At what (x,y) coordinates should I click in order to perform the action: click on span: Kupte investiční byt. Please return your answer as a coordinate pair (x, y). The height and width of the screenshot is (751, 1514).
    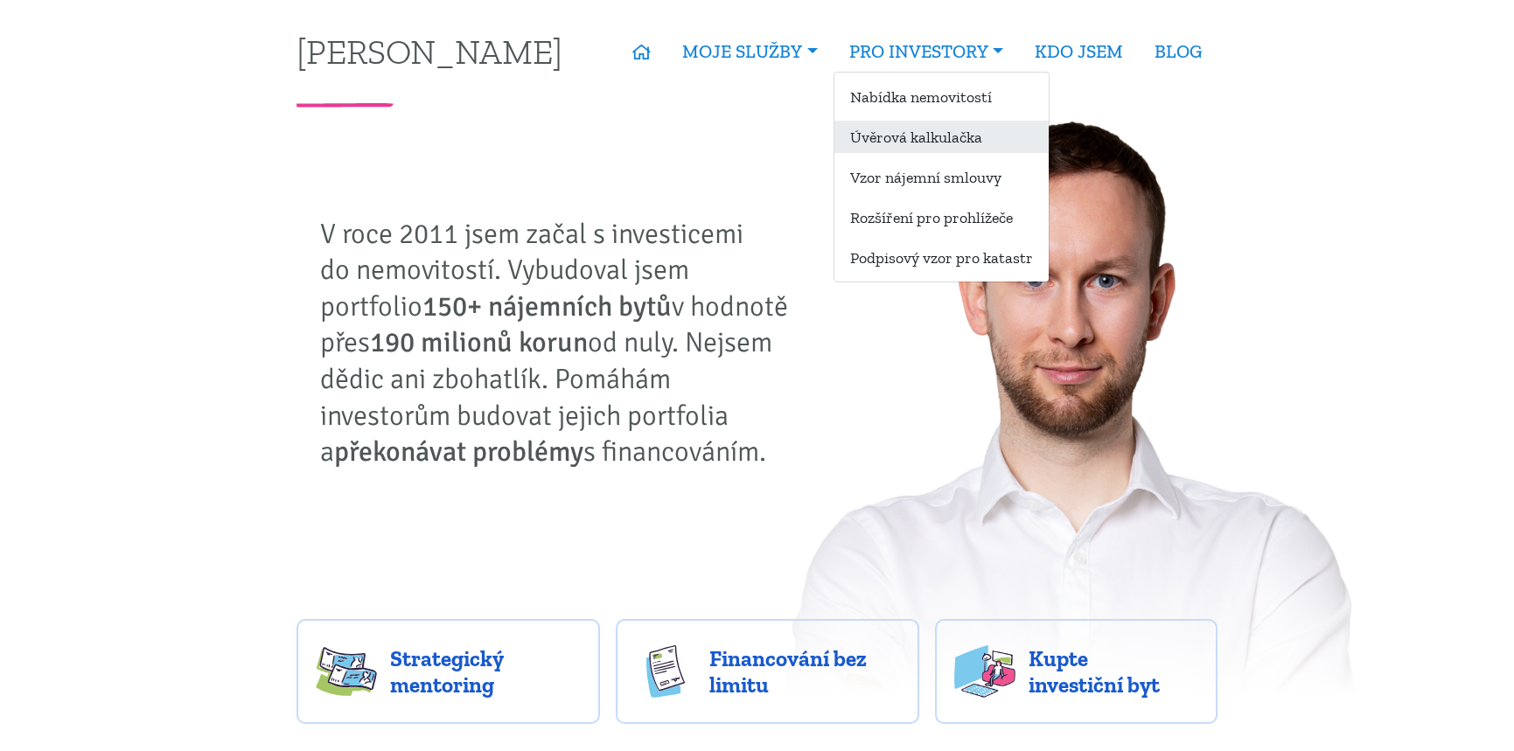
    Looking at the image, I should click on (1113, 672).